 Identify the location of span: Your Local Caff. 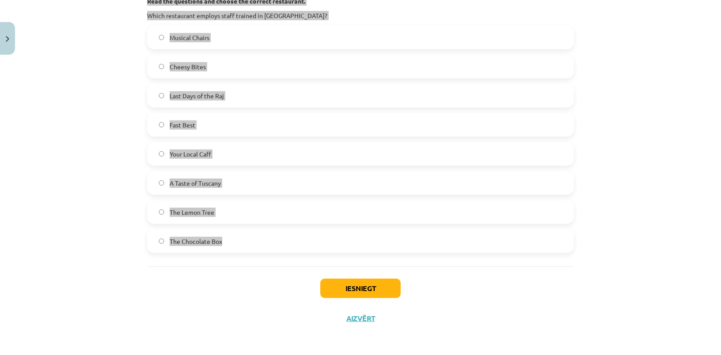
(190, 154).